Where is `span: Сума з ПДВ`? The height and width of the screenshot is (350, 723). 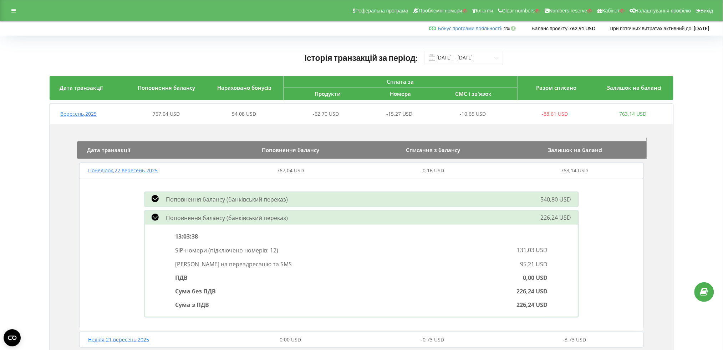
span: Сума з ПДВ is located at coordinates (192, 305).